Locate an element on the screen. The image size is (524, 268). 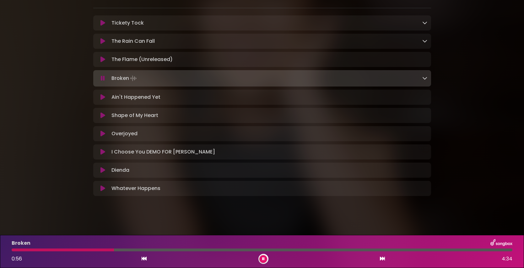
p: Dienda is located at coordinates (120, 170).